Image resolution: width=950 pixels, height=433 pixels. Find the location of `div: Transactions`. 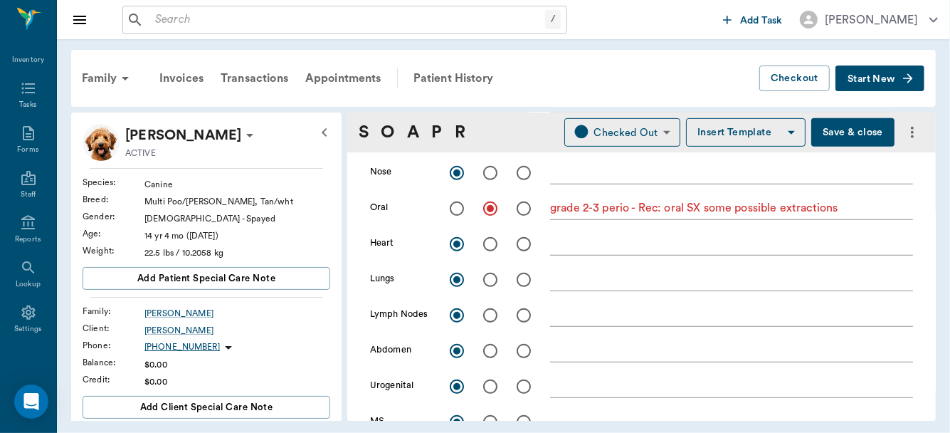

div: Transactions is located at coordinates (254, 78).